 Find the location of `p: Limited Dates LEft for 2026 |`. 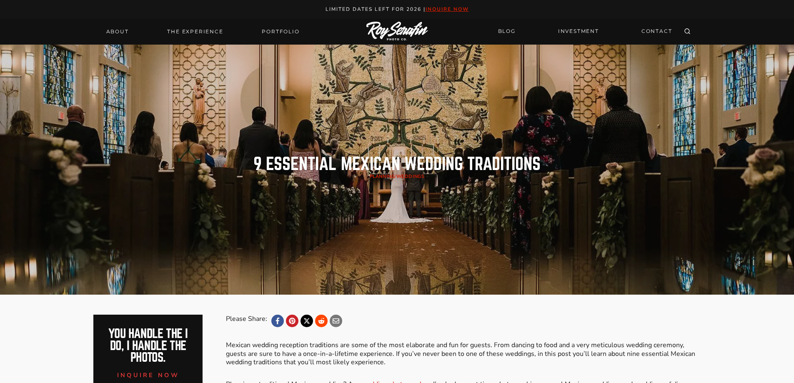

p: Limited Dates LEft for 2026 | is located at coordinates (397, 9).